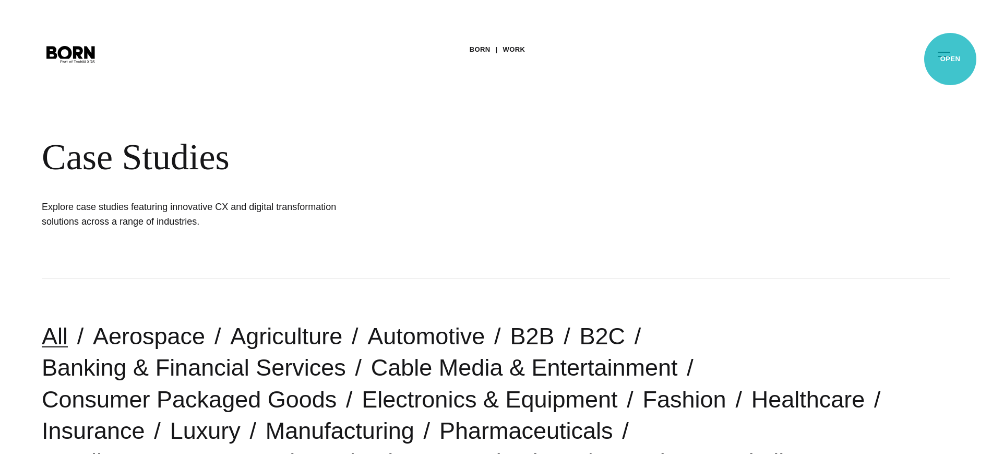  I want to click on a: Luxury, so click(205, 430).